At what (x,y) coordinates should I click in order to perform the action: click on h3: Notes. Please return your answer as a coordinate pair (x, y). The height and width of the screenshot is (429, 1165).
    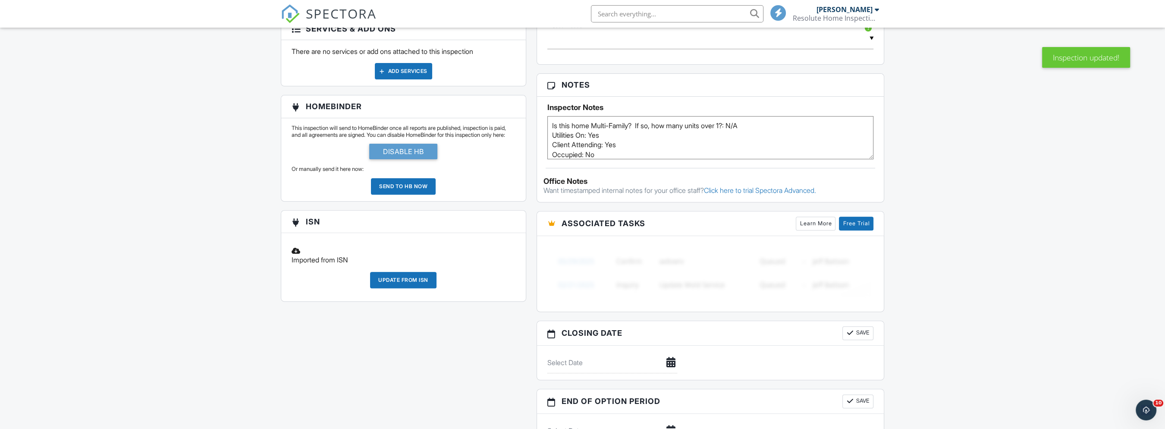
    Looking at the image, I should click on (710, 85).